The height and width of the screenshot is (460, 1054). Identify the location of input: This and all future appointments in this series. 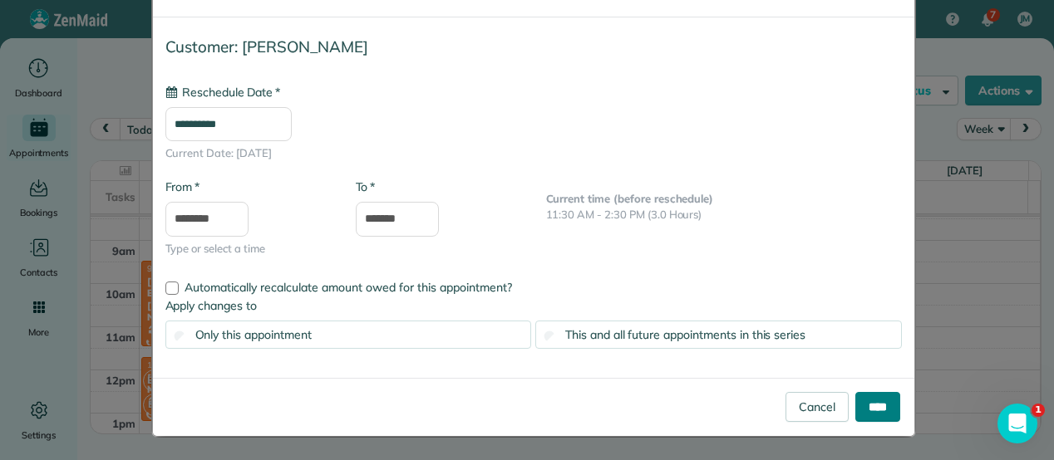
(549, 337).